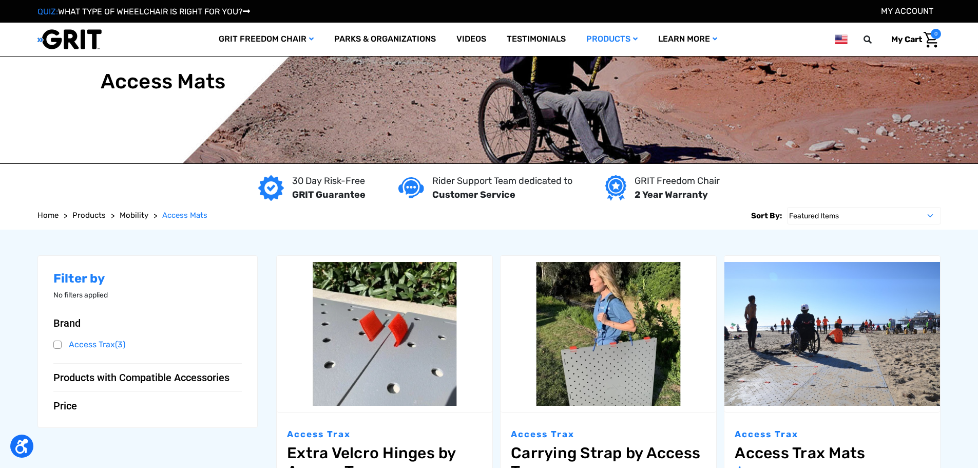 This screenshot has height=468, width=978. What do you see at coordinates (677, 181) in the screenshot?
I see `p: GRIT Freedom Chair` at bounding box center [677, 181].